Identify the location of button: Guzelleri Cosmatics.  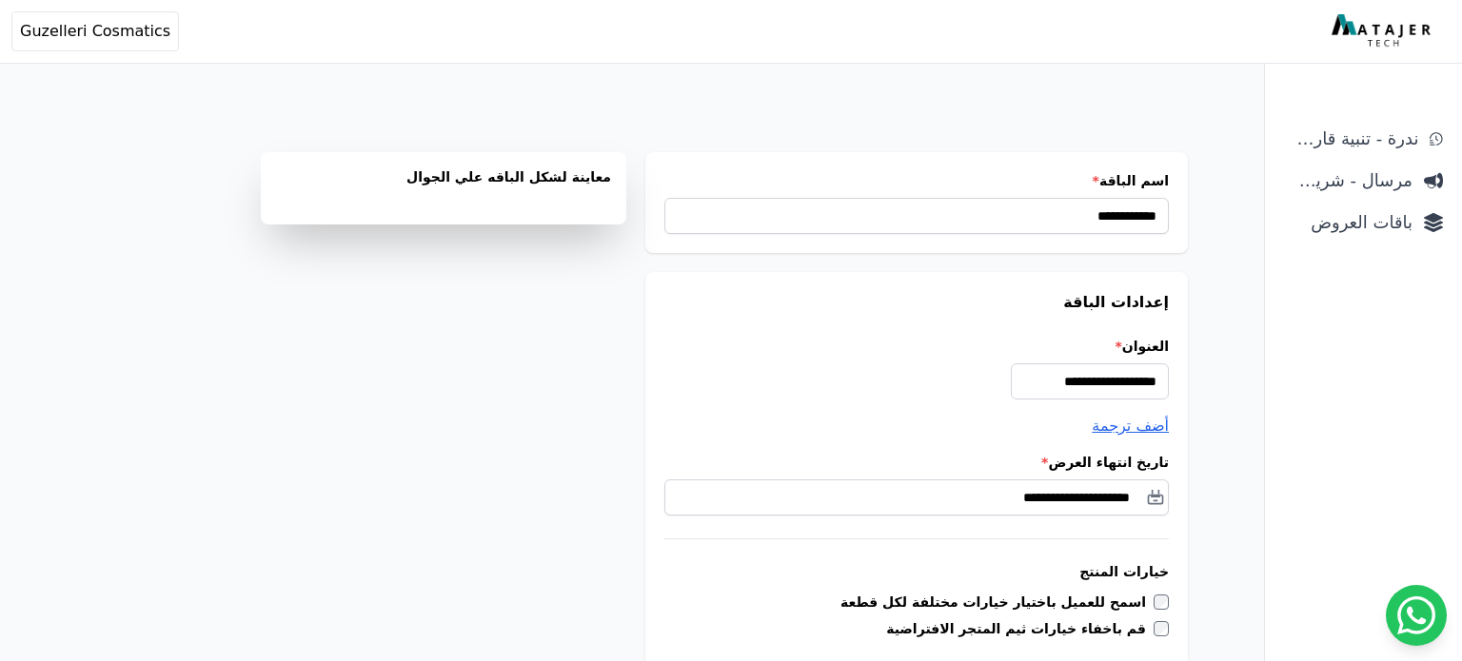
(95, 31).